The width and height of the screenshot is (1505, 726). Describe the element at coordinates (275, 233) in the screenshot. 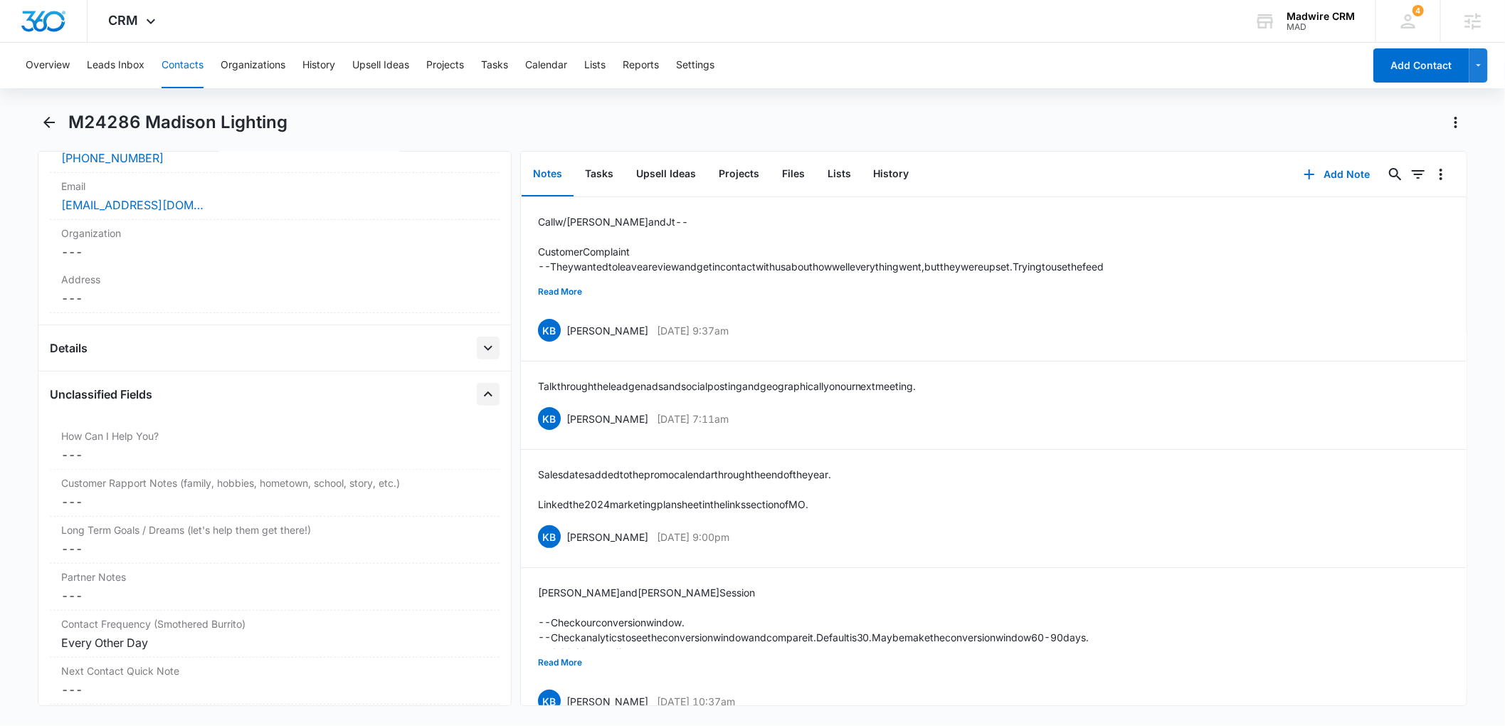

I see `label: Organization` at that location.